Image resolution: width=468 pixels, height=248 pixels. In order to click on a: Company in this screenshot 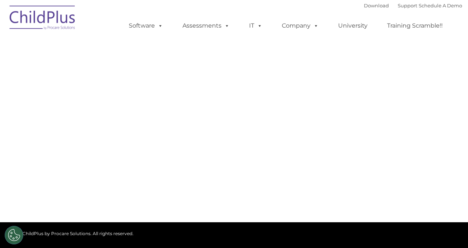, I will do `click(300, 26)`.